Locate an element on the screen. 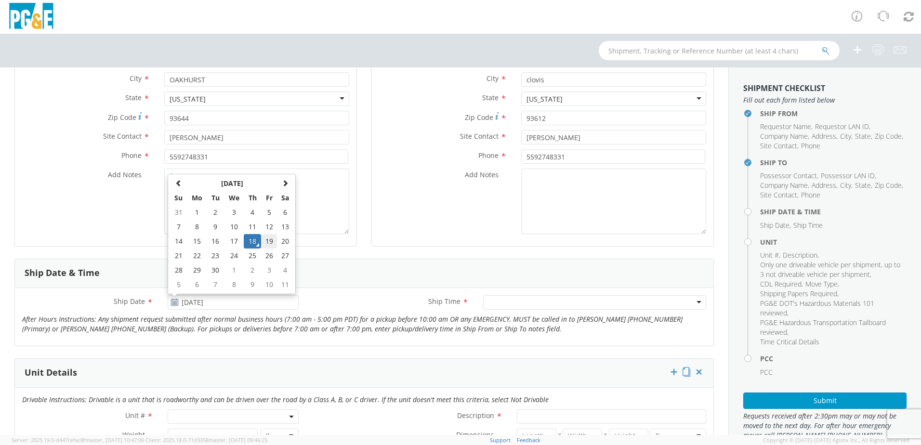 This screenshot has width=921, height=445. span: Time Critical Details is located at coordinates (790, 342).